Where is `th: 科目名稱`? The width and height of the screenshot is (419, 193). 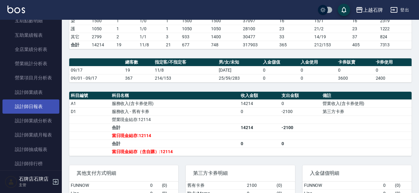 th: 科目名稱 is located at coordinates (175, 96).